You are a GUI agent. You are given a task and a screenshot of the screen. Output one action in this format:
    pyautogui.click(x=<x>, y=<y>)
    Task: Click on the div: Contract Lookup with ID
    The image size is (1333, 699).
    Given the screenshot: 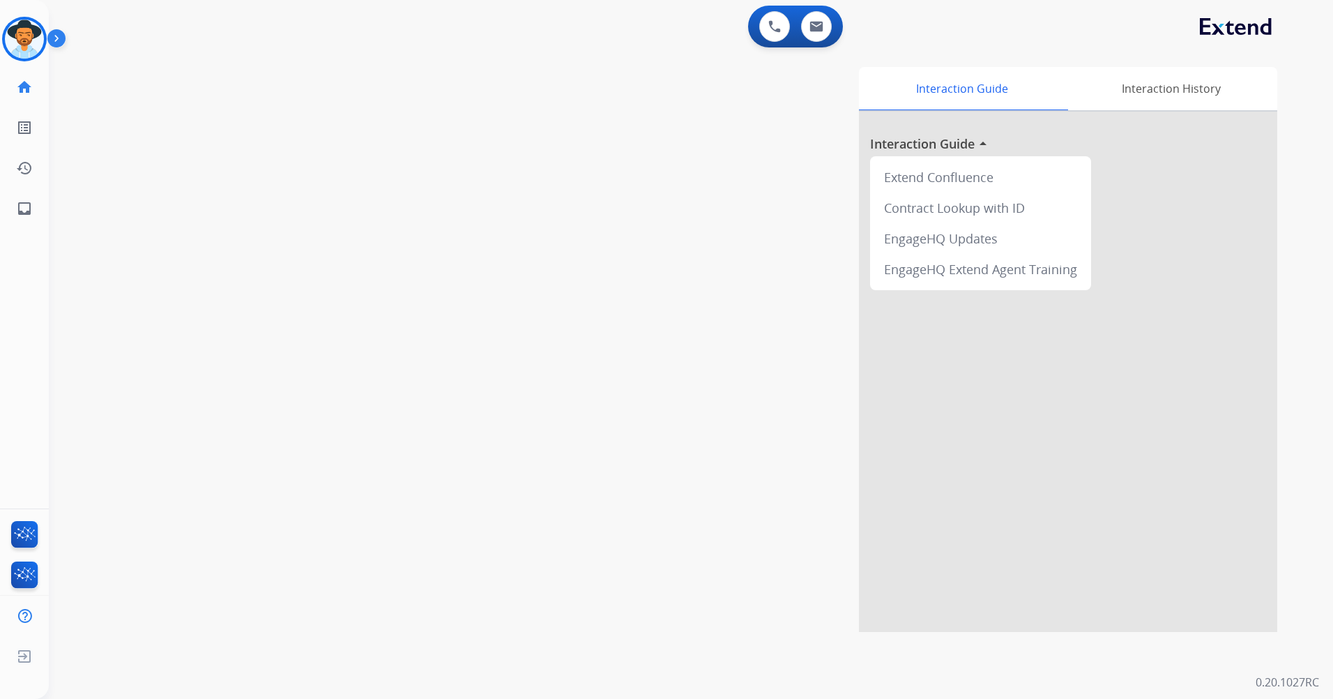 What is the action you would take?
    pyautogui.click(x=980, y=208)
    